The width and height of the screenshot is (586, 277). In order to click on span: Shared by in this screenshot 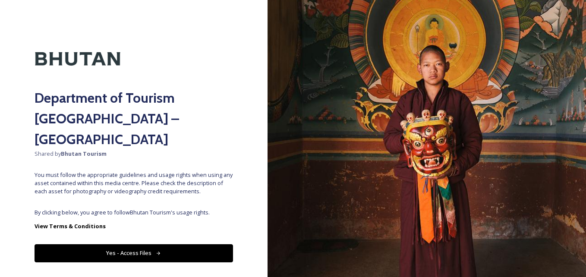, I will do `click(134, 154)`.